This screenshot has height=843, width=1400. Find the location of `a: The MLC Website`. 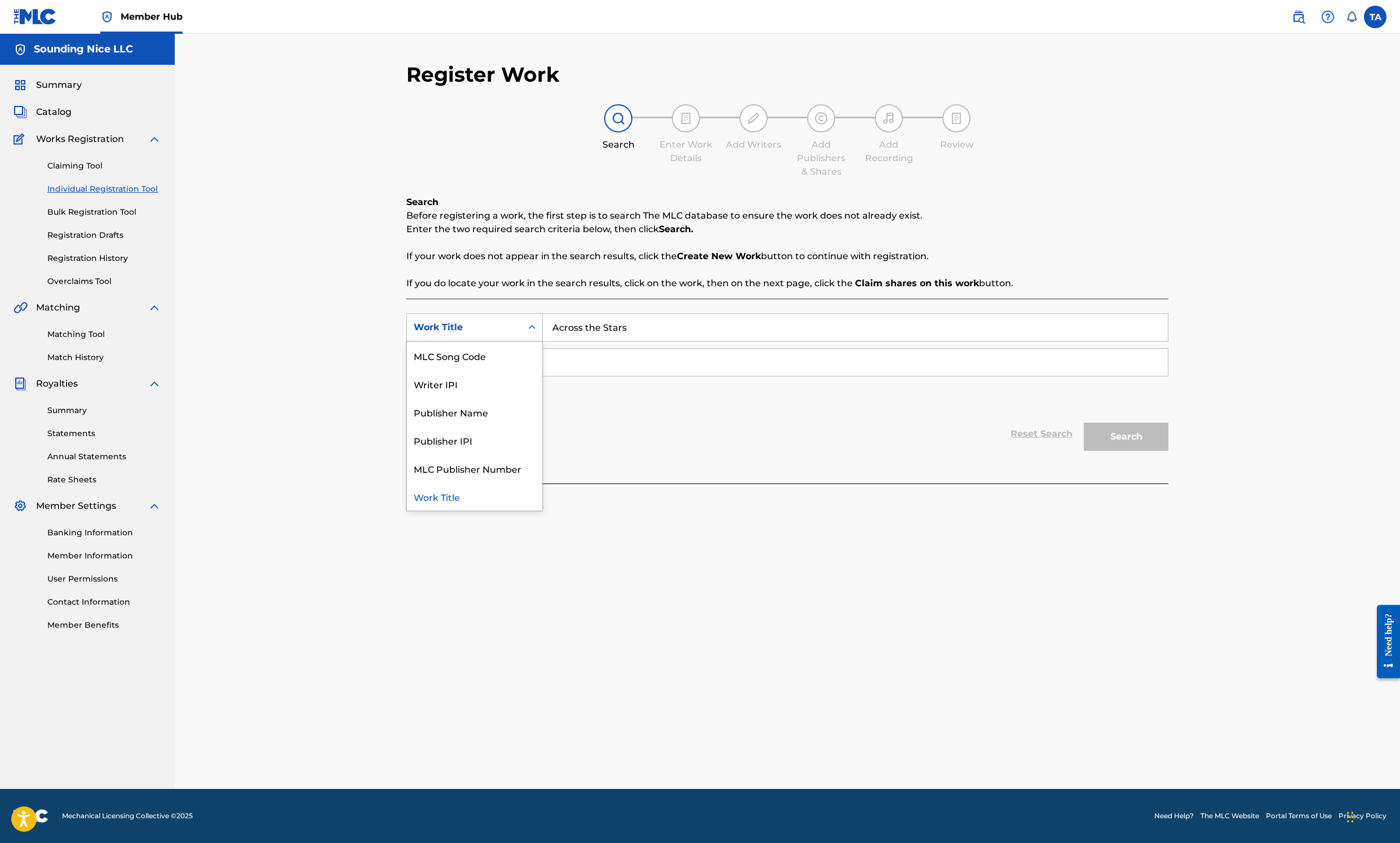

a: The MLC Website is located at coordinates (1230, 816).